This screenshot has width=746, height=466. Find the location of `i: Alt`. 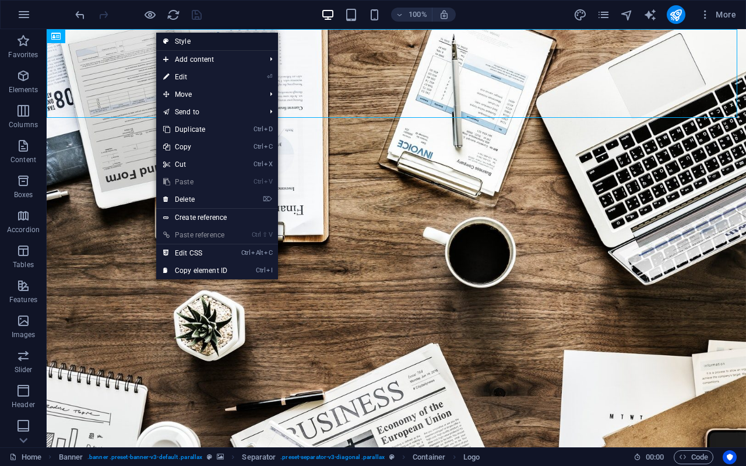

i: Alt is located at coordinates (257, 252).